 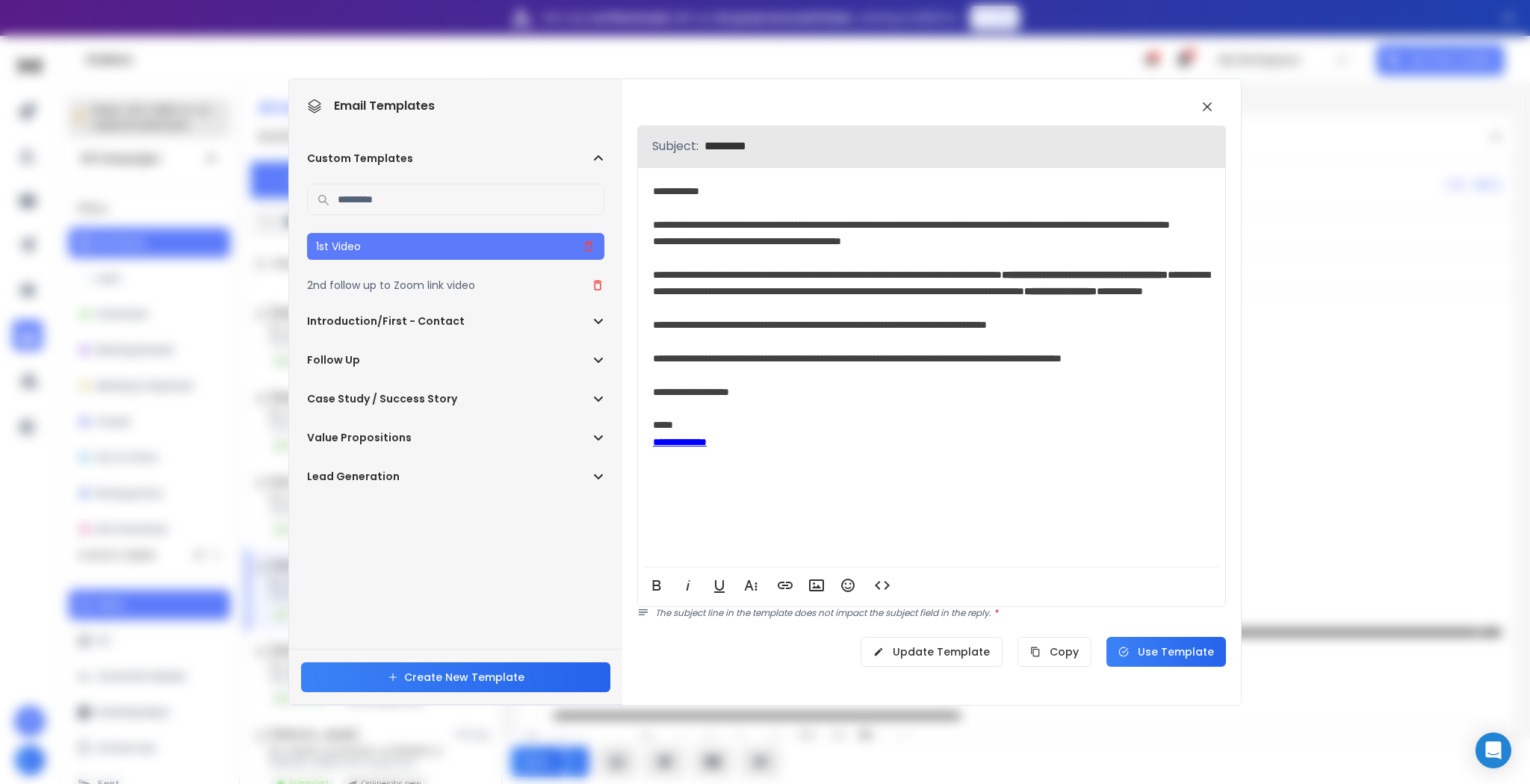 What do you see at coordinates (688, 586) in the screenshot?
I see `button: Italic (Ctrl+I)` at bounding box center [688, 586].